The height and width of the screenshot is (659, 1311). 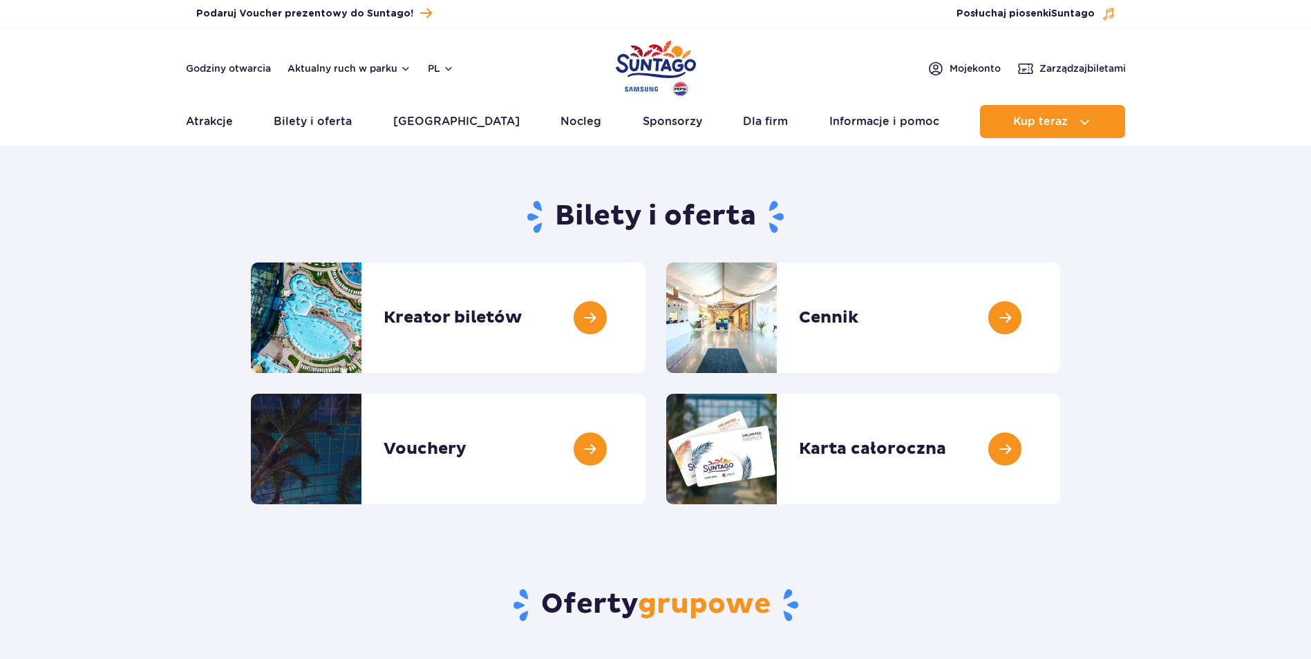 What do you see at coordinates (884, 122) in the screenshot?
I see `a: Informacje i pomoc` at bounding box center [884, 122].